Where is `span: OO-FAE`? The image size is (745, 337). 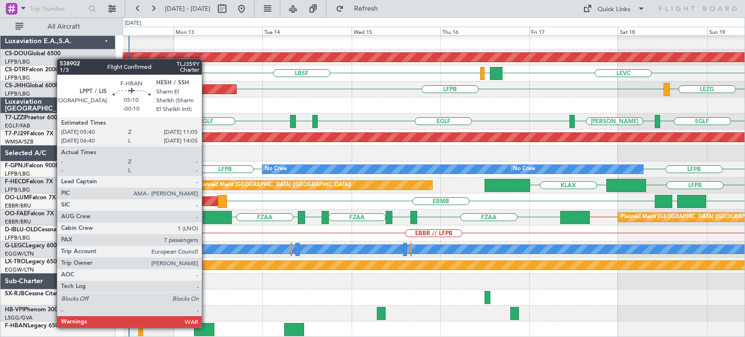
span: OO-FAE is located at coordinates (16, 214).